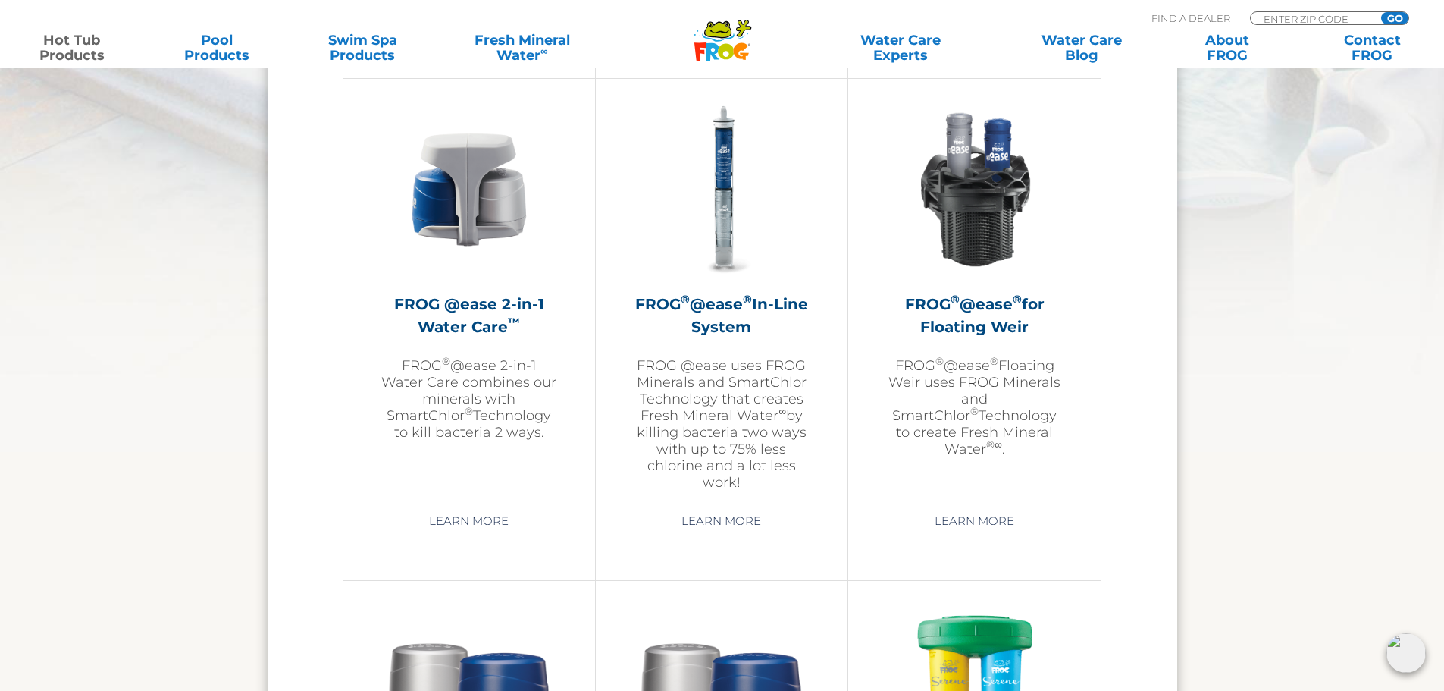  What do you see at coordinates (514, 321) in the screenshot?
I see `sup: ™` at bounding box center [514, 321].